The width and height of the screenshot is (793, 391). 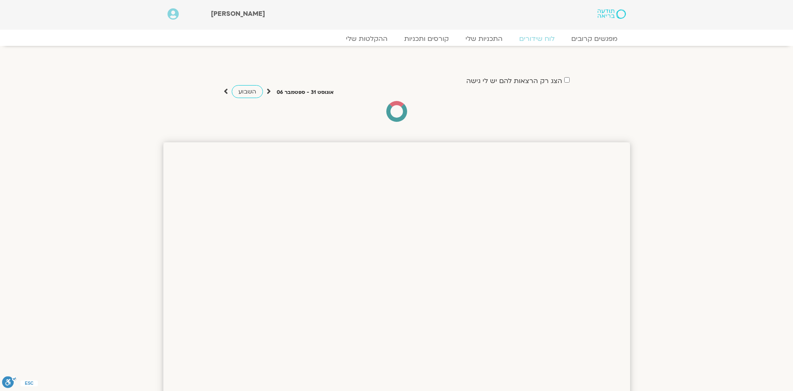 What do you see at coordinates (594, 39) in the screenshot?
I see `a: מפגשים קרובים` at bounding box center [594, 39].